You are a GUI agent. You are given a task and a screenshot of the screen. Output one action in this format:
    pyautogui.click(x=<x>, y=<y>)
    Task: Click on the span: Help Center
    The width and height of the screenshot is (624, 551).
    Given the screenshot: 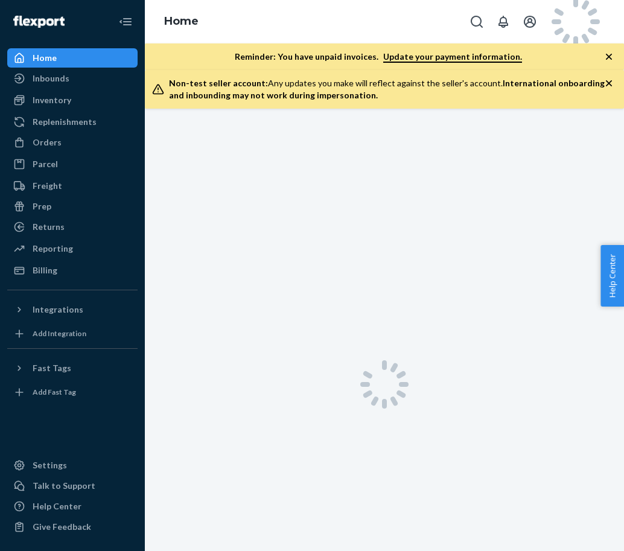 What is the action you would take?
    pyautogui.click(x=612, y=276)
    